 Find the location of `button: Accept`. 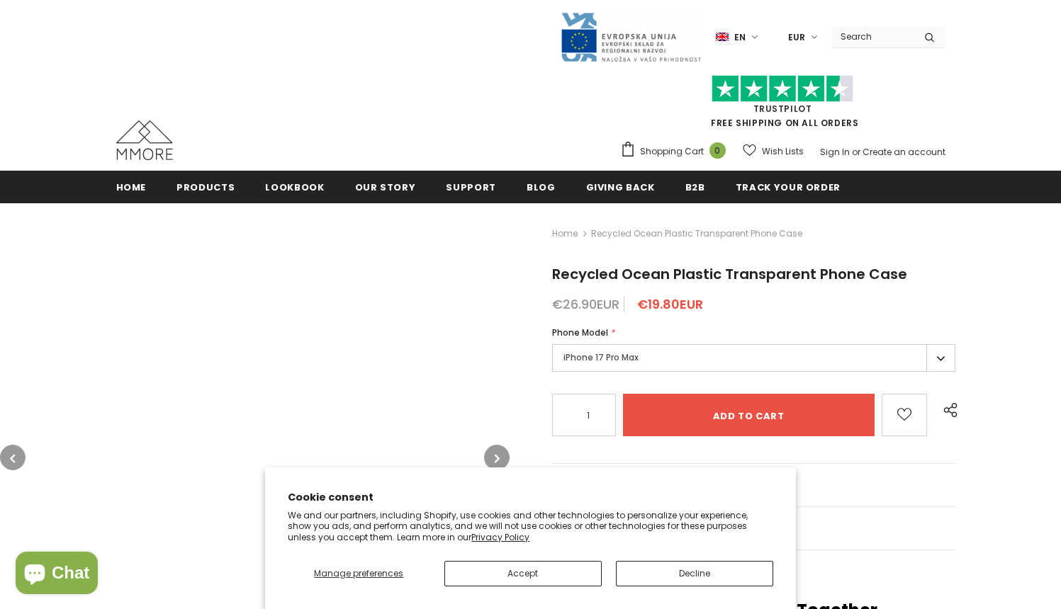

button: Accept is located at coordinates (523, 574).